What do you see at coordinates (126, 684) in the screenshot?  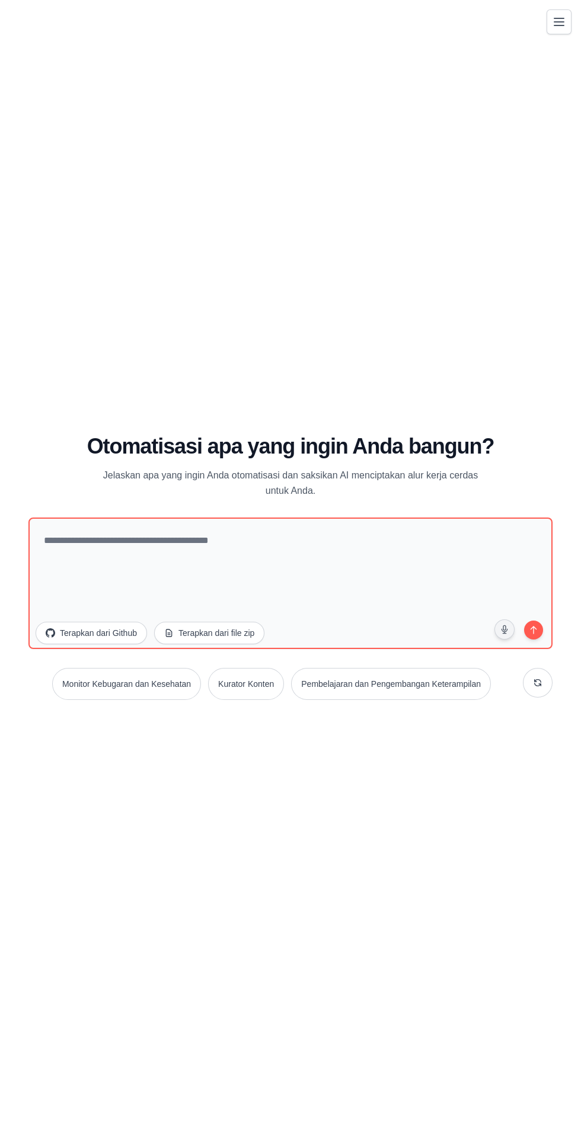 I see `font: Monitor Kebugaran dan Kesehatan` at bounding box center [126, 684].